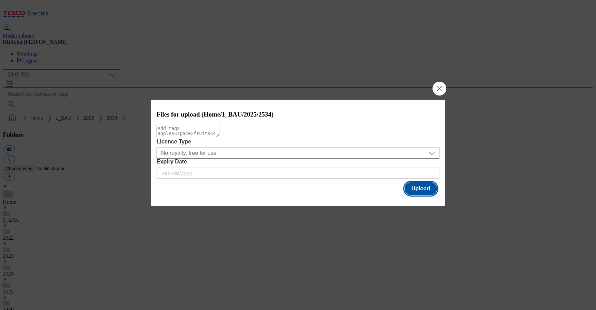 The height and width of the screenshot is (310, 596). Describe the element at coordinates (298, 114) in the screenshot. I see `h3: Files for upload (Home/1_BAU/2025/2534)` at that location.